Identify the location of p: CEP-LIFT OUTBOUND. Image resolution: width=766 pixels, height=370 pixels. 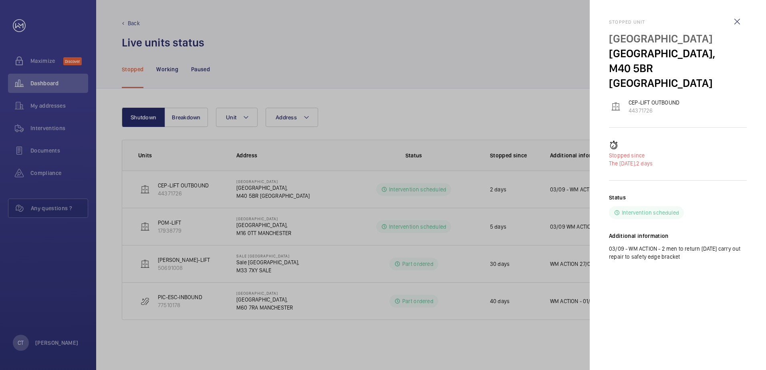
(654, 103).